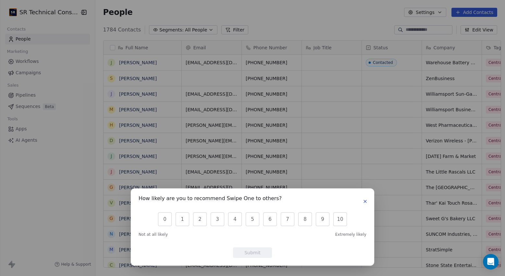 The width and height of the screenshot is (505, 276). I want to click on button: 10, so click(340, 219).